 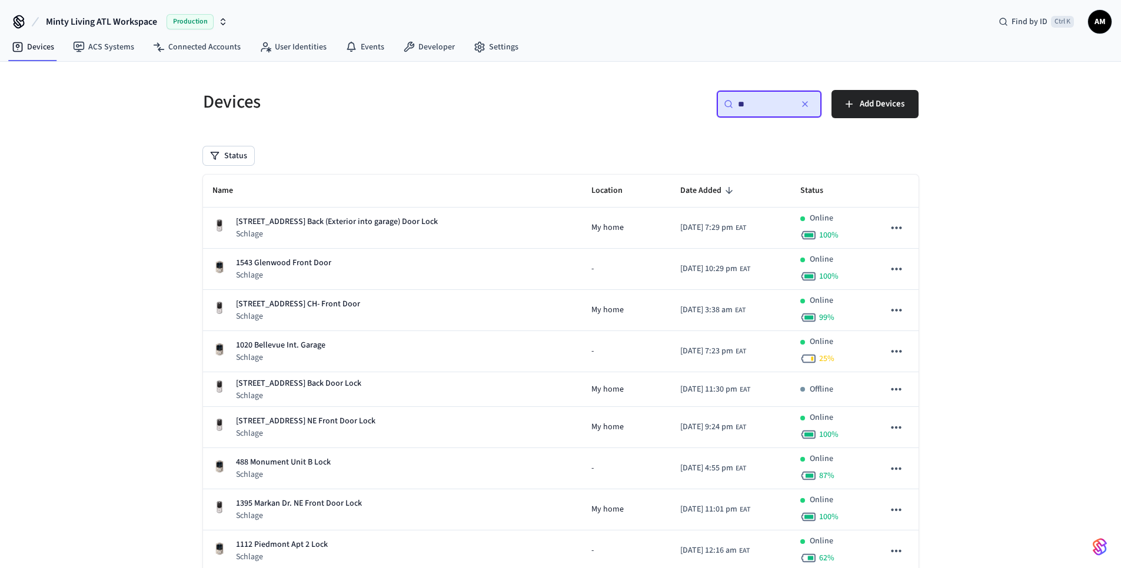 What do you see at coordinates (101, 22) in the screenshot?
I see `span: Minty Living ATL Workspace` at bounding box center [101, 22].